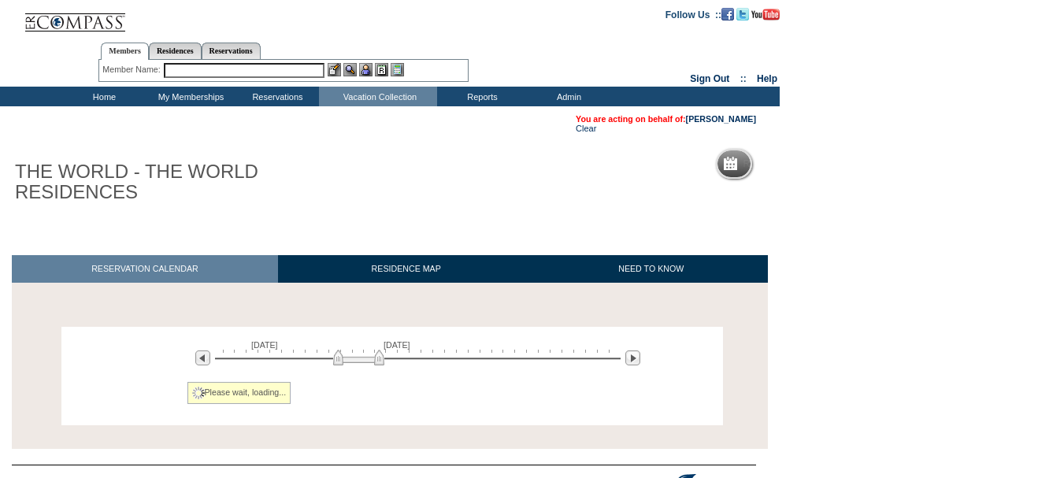 The image size is (1064, 478). I want to click on a: Clear, so click(586, 128).